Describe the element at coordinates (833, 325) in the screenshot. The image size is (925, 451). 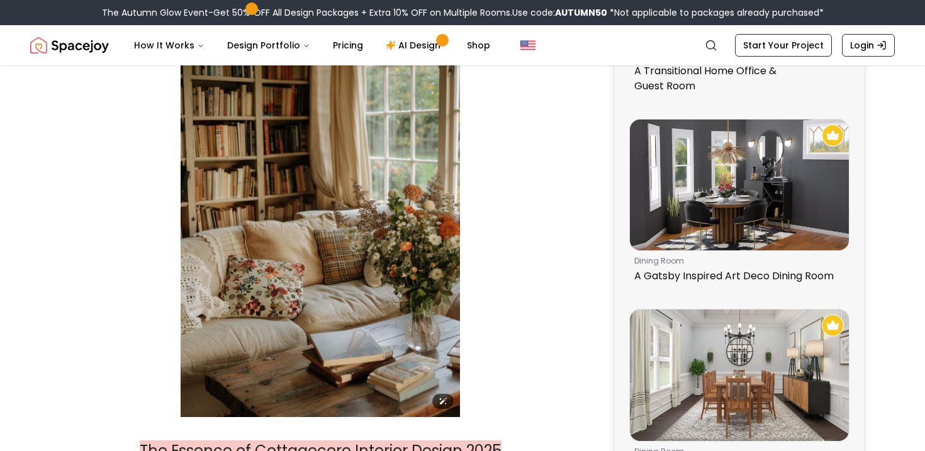
I see `img: Recommended Spacejoy Design - Elegant Yet Simple: A Farmhouse Dining Room` at that location.